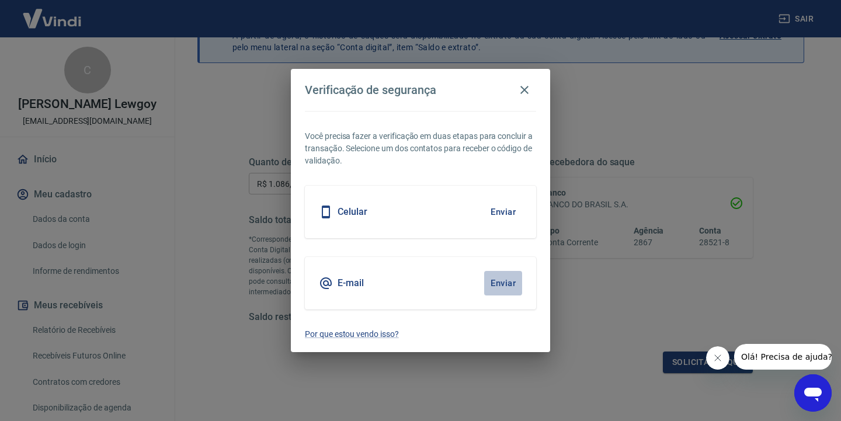  What do you see at coordinates (421, 334) in the screenshot?
I see `p: Por que estou vendo isso?` at bounding box center [421, 334].